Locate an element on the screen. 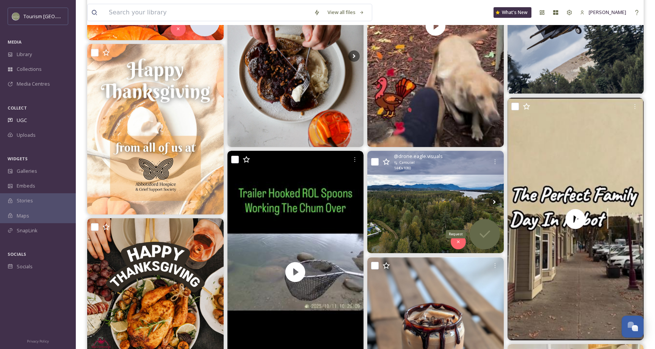  span: Stories is located at coordinates (25, 201).